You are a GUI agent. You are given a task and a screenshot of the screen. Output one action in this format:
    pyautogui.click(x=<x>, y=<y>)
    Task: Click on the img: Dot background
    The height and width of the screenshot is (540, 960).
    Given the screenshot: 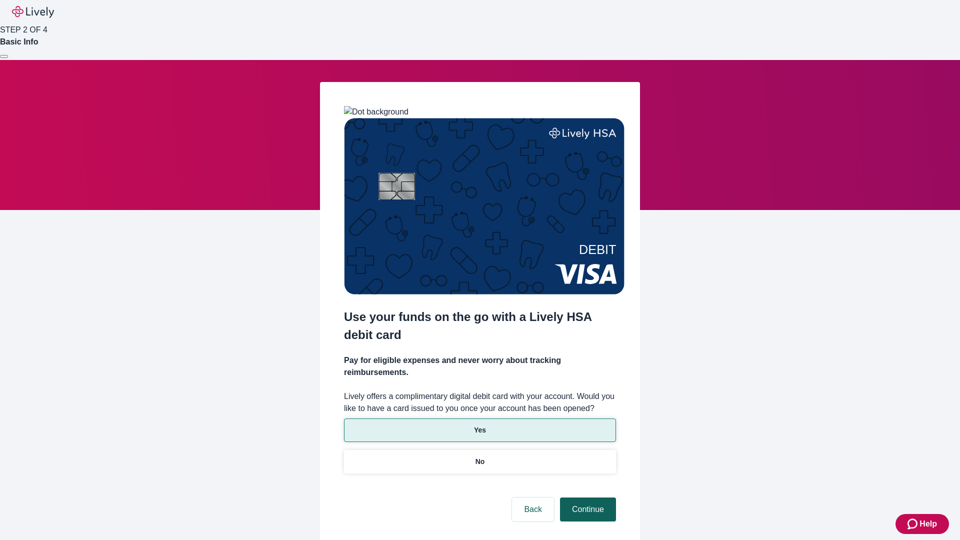 What is the action you would take?
    pyautogui.click(x=376, y=112)
    